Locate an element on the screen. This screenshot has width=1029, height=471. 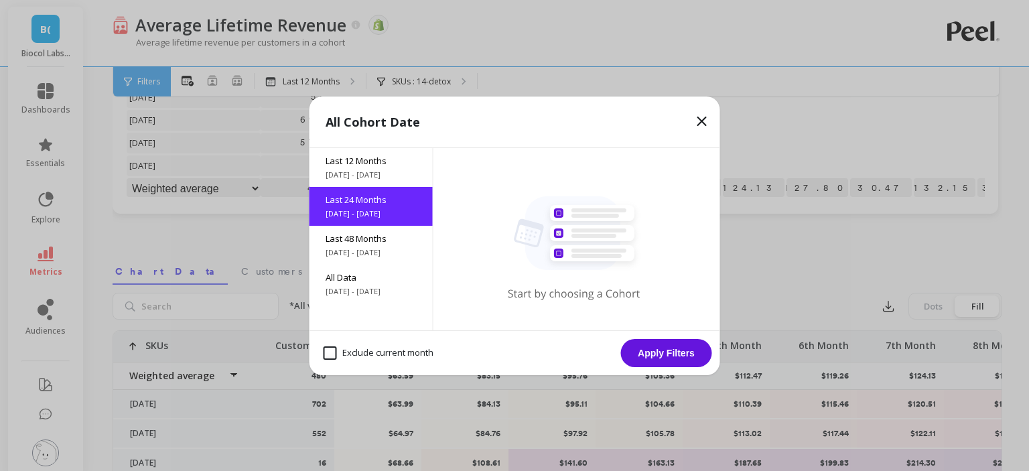
span: All Data is located at coordinates (371, 277).